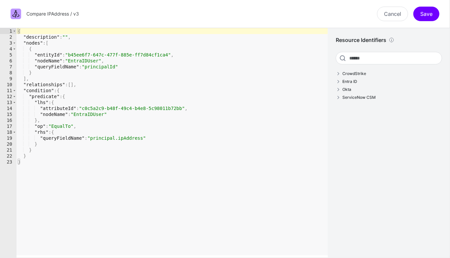 This screenshot has width=450, height=258. What do you see at coordinates (53, 14) in the screenshot?
I see `h3: Compare IPAddress / v3` at bounding box center [53, 14].